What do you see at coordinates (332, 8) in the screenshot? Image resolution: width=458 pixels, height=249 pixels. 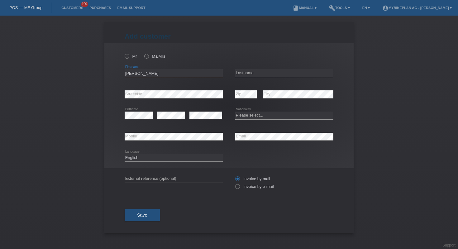 I see `i: build` at bounding box center [332, 8].